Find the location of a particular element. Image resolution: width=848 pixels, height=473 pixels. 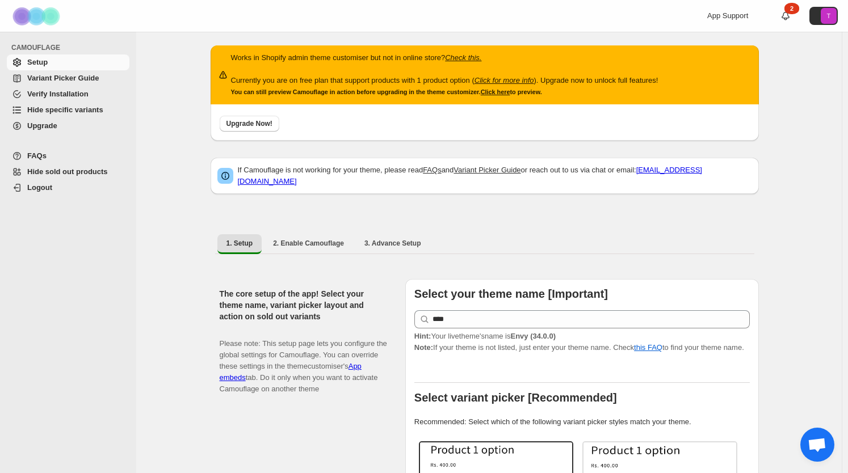

b: Select your theme name [Important] is located at coordinates (511, 294).